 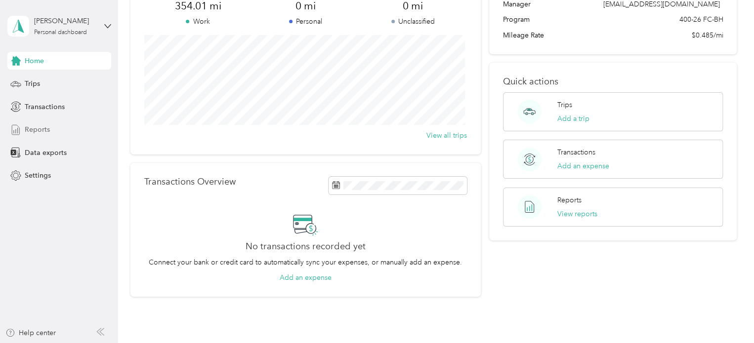 What do you see at coordinates (31, 333) in the screenshot?
I see `div: Help center` at bounding box center [31, 333].